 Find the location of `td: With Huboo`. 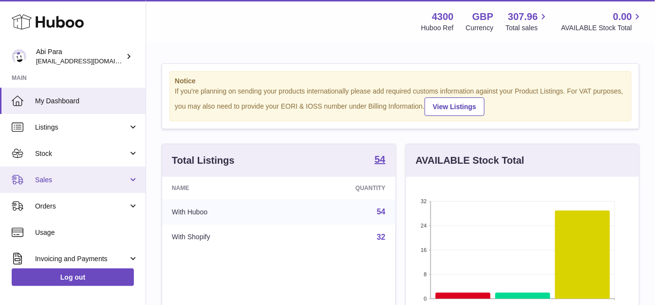

td: With Huboo is located at coordinates (225, 212).